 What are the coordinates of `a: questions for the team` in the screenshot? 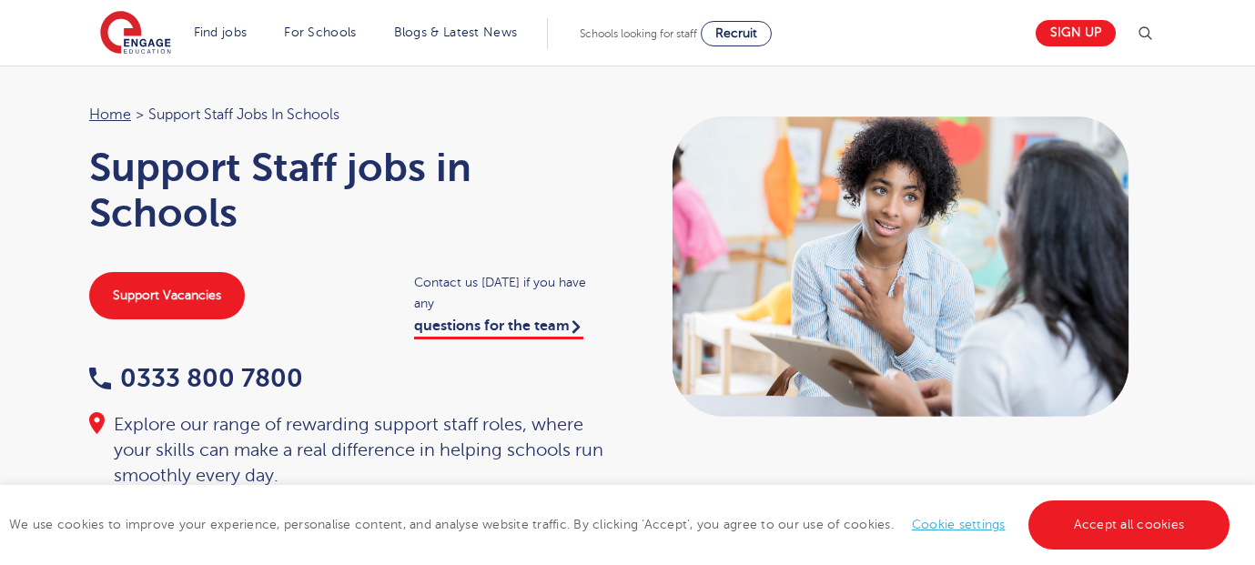 It's located at (499, 329).